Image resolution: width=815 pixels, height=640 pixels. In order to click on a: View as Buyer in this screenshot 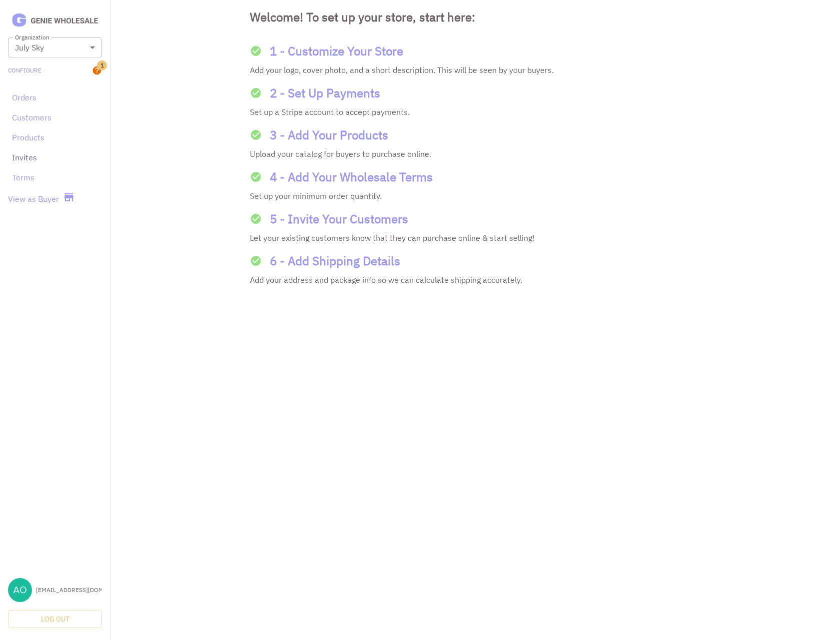, I will do `click(33, 199)`.